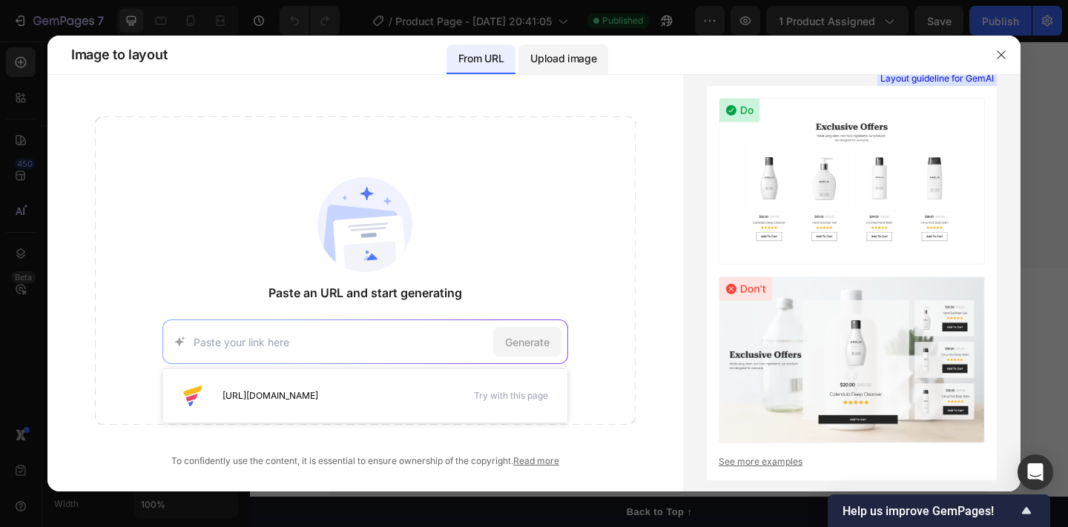 Image resolution: width=1068 pixels, height=527 pixels. Describe the element at coordinates (445, 177) in the screenshot. I see `p: *100% satisfaction. No fuss, 30-day money-back guarantee` at that location.